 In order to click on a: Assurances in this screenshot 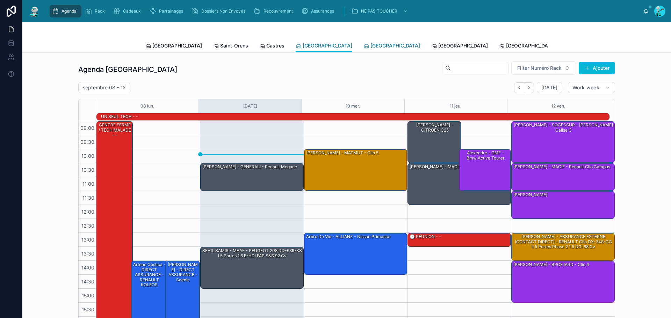, I will do `click(319, 11)`.